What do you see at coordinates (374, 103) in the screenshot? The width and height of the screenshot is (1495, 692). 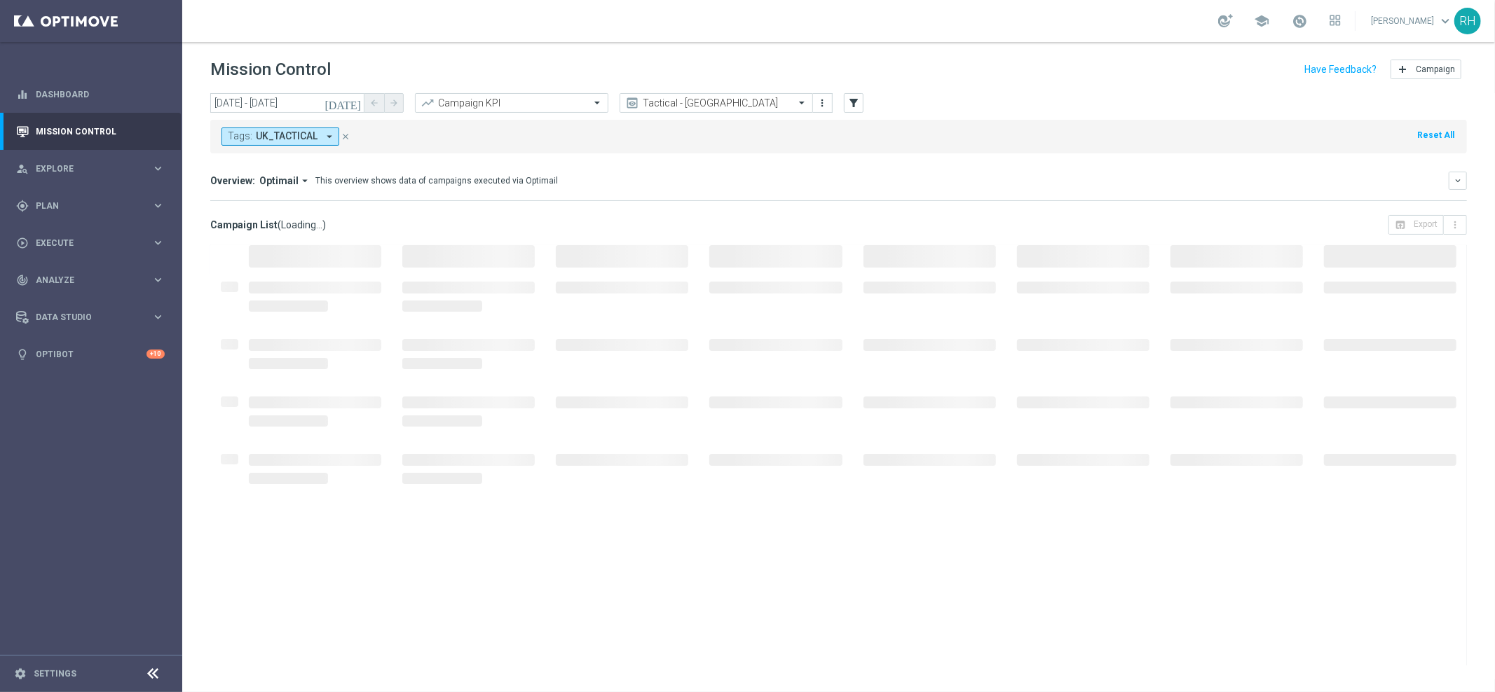 I see `button: arrow_back` at bounding box center [374, 103].